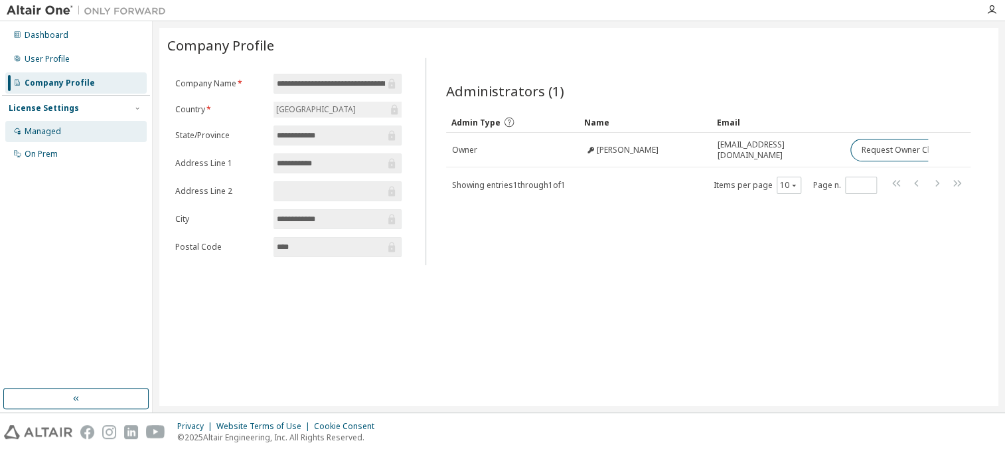 The image size is (1005, 451). I want to click on label: Address Line 2, so click(220, 191).